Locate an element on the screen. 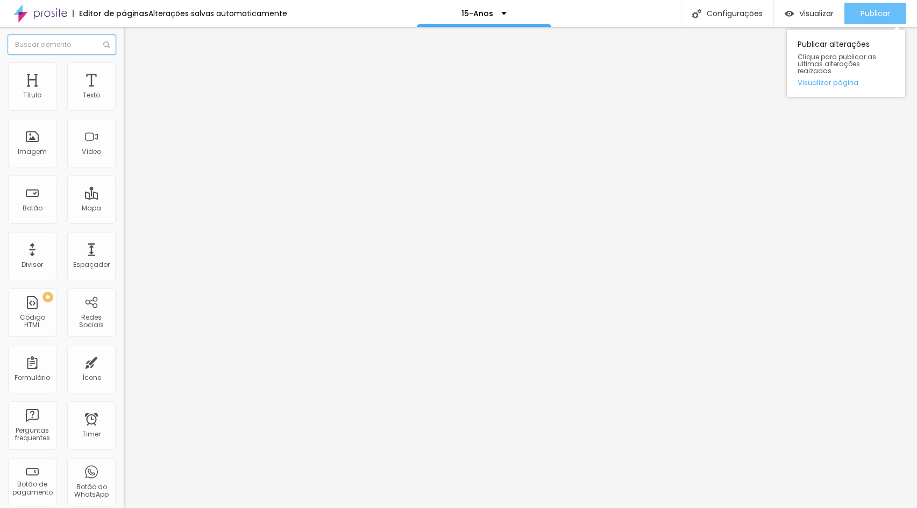 The height and width of the screenshot is (508, 917). div: Publicar alterações is located at coordinates (846, 63).